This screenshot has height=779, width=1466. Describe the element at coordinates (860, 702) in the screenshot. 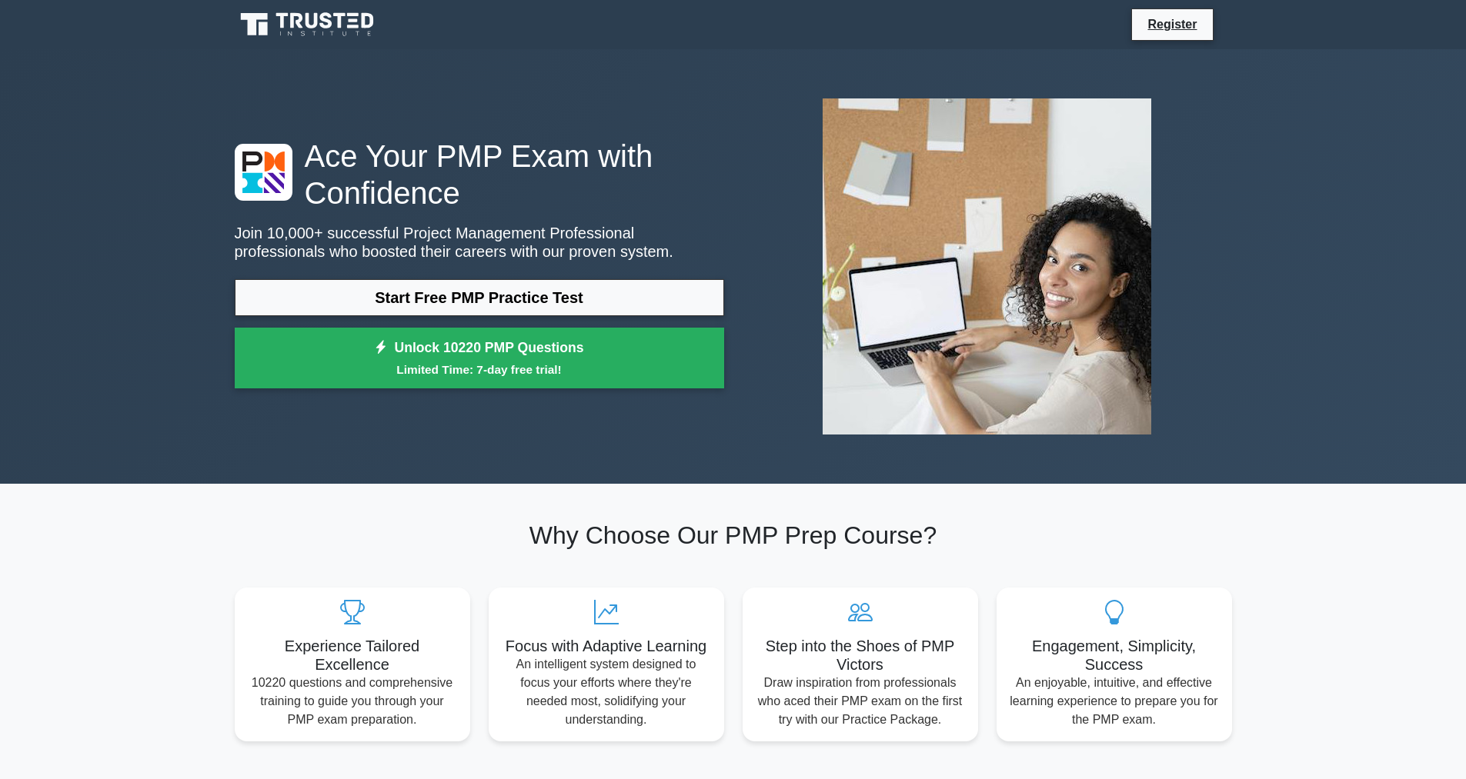

I see `p: Draw inspiration from professionals who aced their PMP exam on the first try with our Practice Pa...` at that location.